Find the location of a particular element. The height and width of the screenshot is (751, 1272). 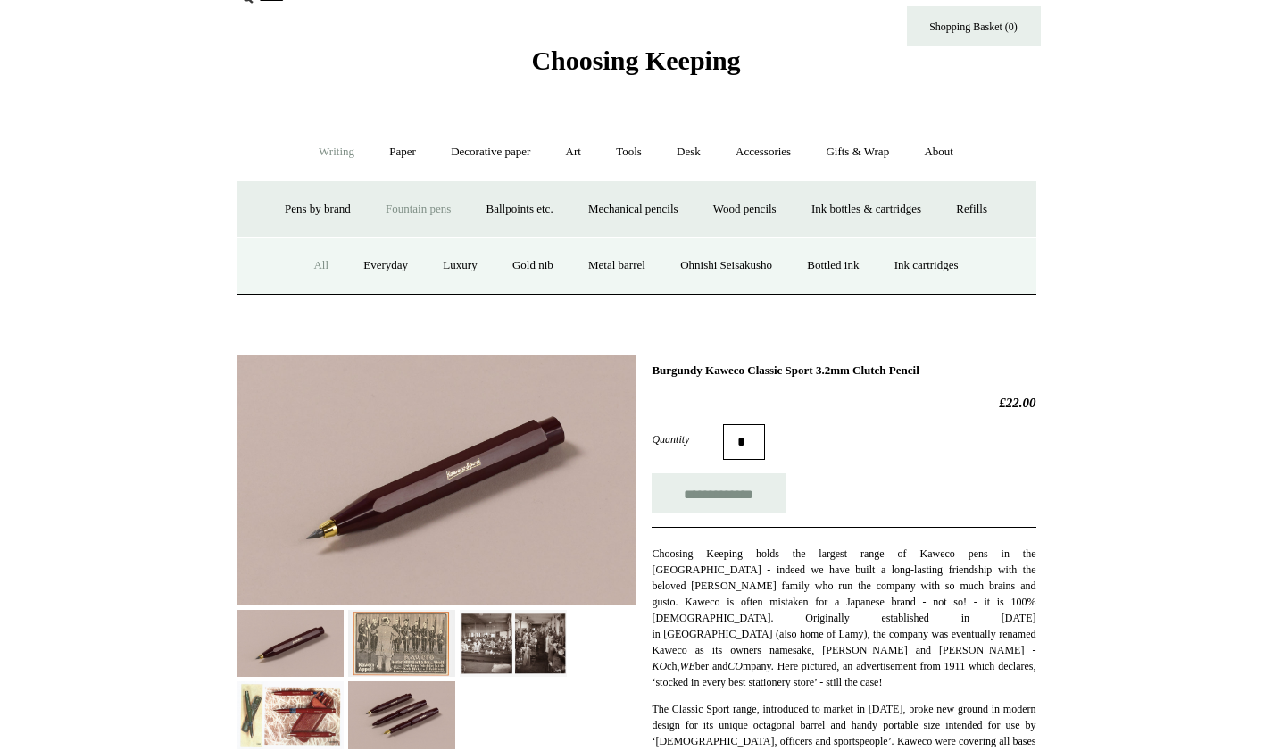

a: Metal barrel is located at coordinates (617, 265).